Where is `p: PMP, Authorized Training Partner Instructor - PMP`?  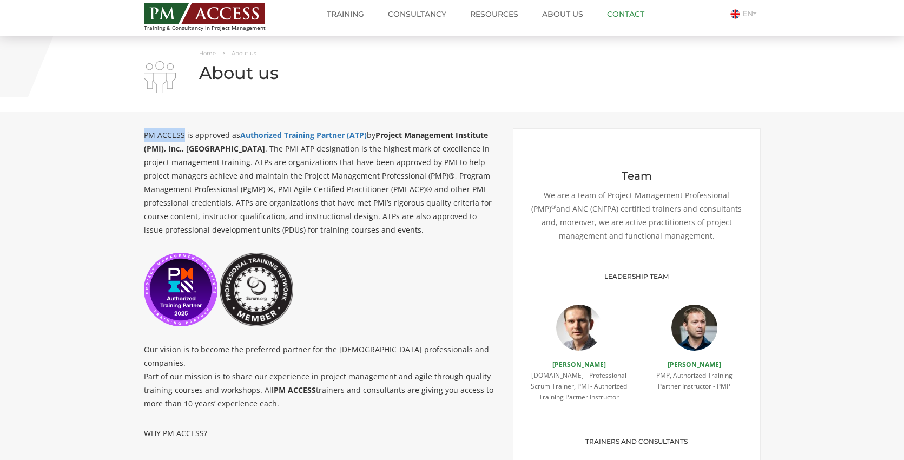
p: PMP, Authorized Training Partner Instructor - PMP is located at coordinates (694, 381).